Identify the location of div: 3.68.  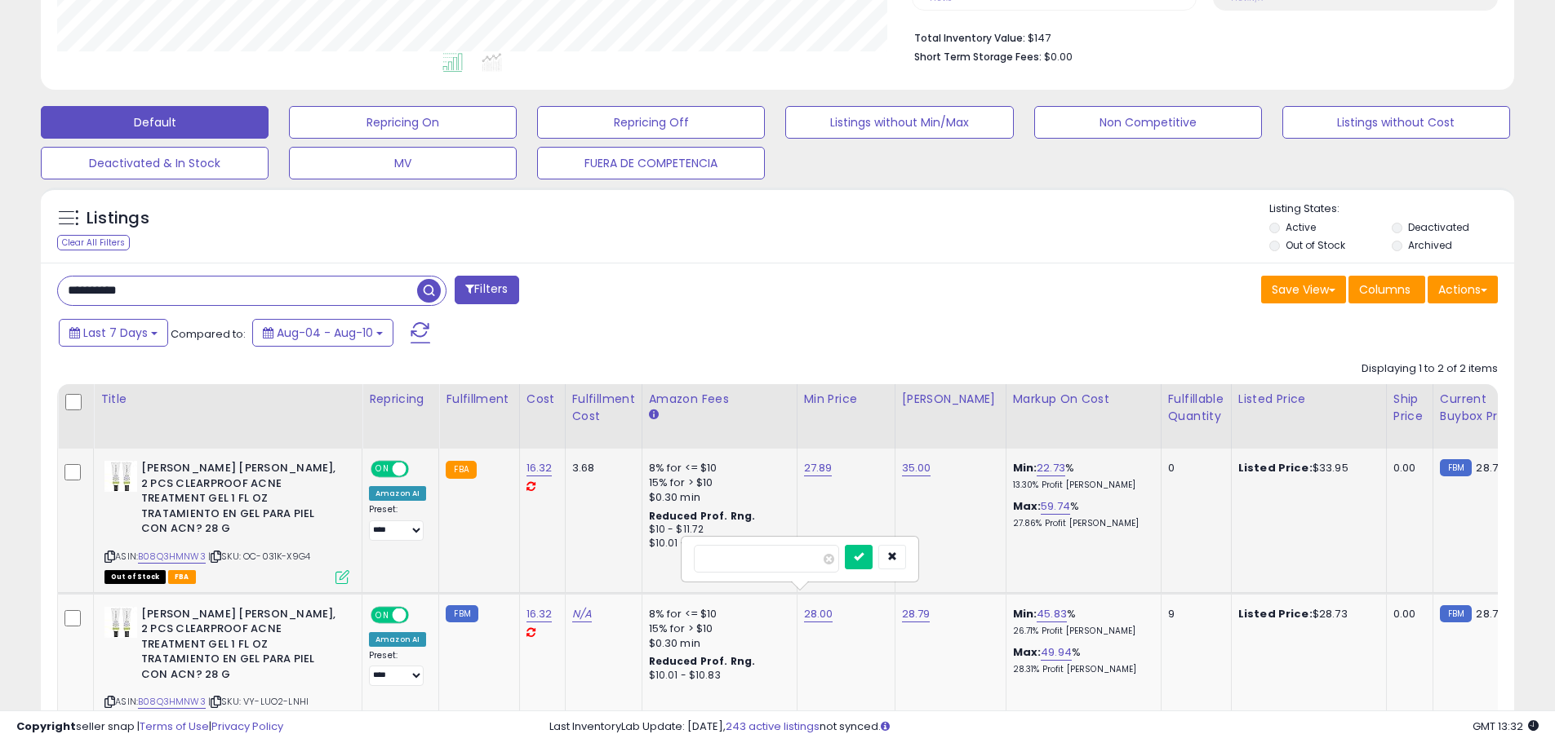
(601, 468).